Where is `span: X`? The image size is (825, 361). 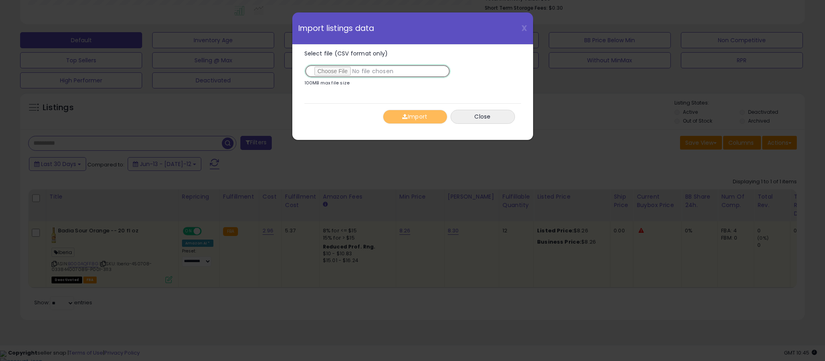
span: X is located at coordinates (524, 28).